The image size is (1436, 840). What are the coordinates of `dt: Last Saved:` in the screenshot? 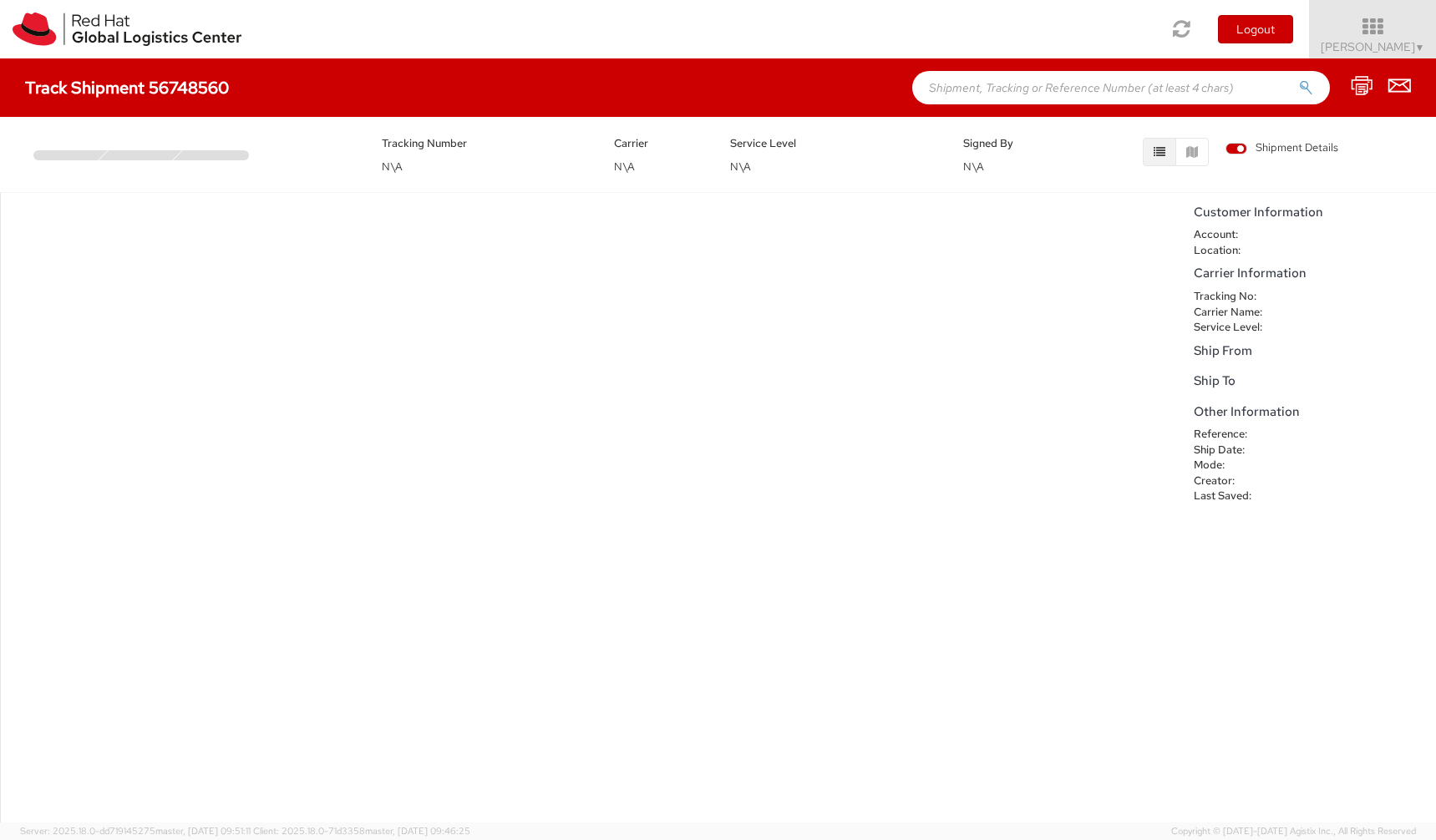 It's located at (1235, 496).